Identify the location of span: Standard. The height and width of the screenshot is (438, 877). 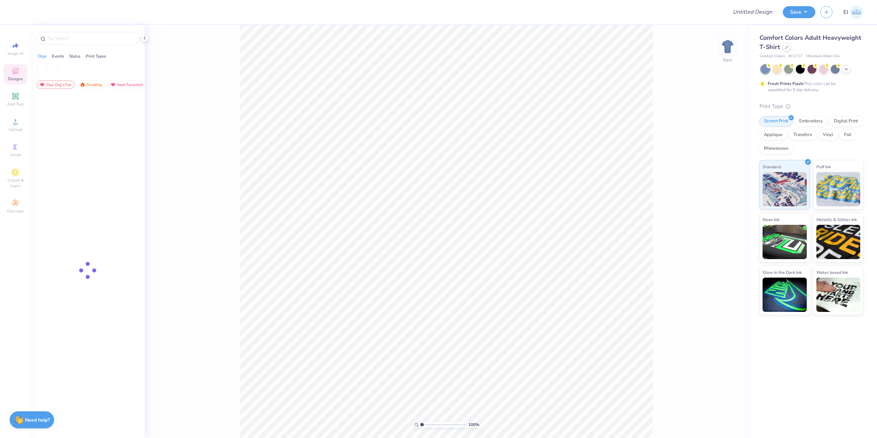
(772, 167).